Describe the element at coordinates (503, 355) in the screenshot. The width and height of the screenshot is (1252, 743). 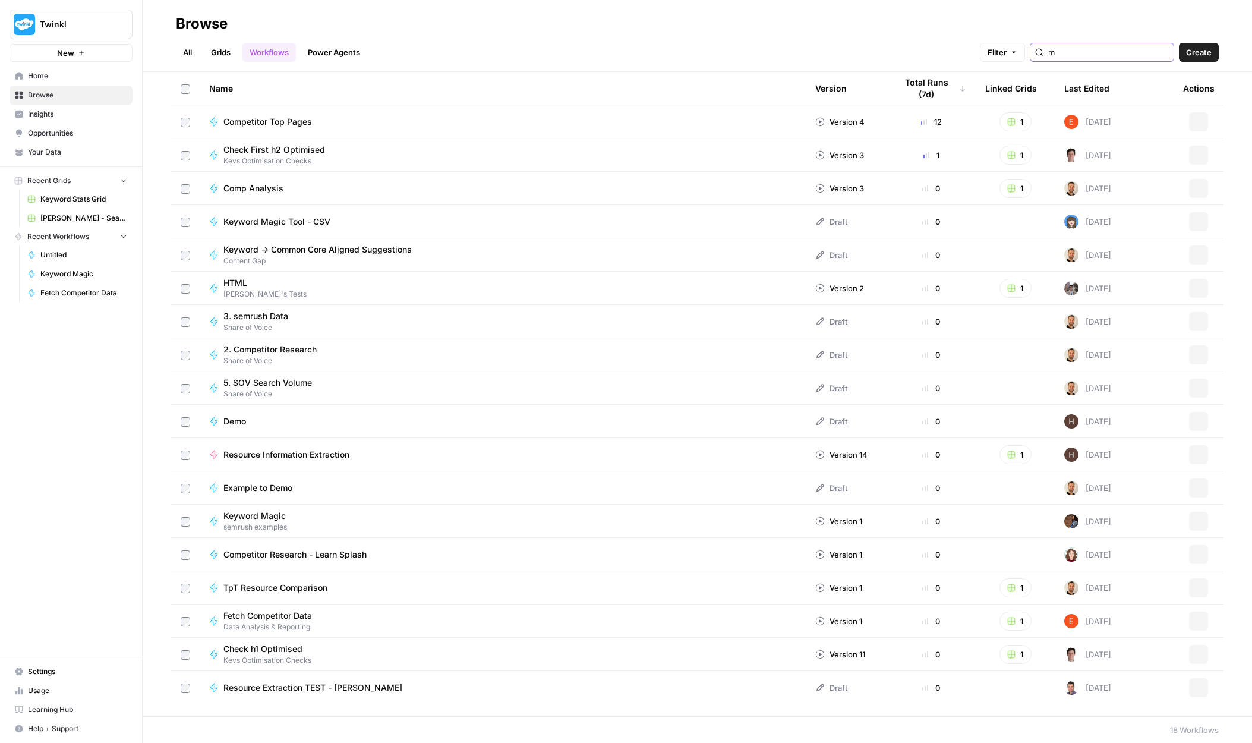
I see `a: 2. Competitor ResearchShare of Voice` at that location.